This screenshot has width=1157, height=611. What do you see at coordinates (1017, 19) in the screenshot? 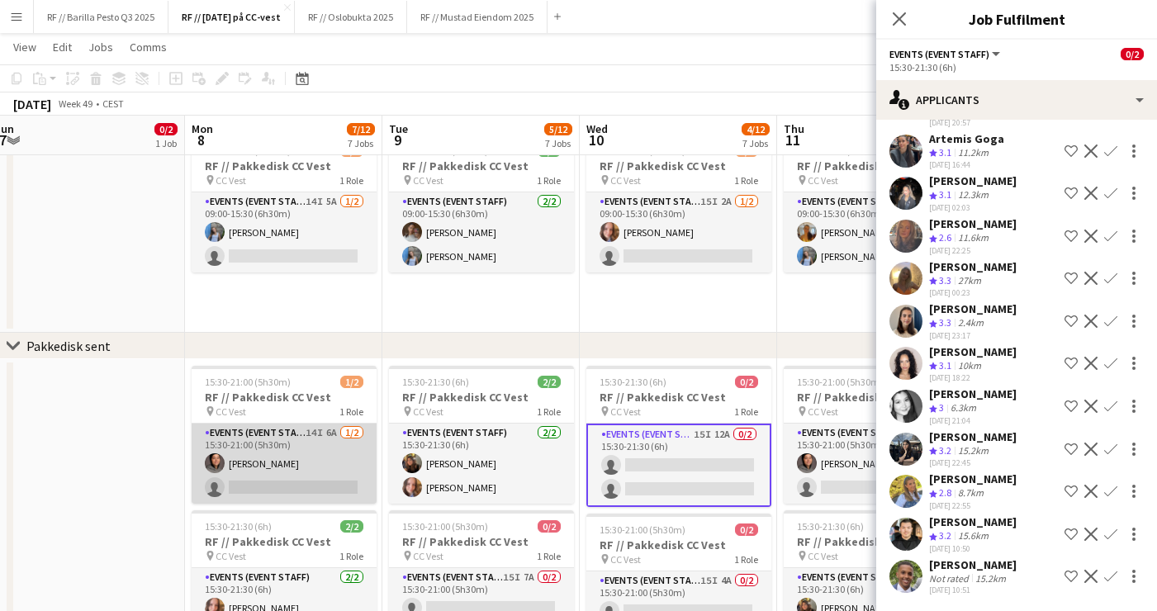
I see `h3: Job Fulfilment` at bounding box center [1017, 19].